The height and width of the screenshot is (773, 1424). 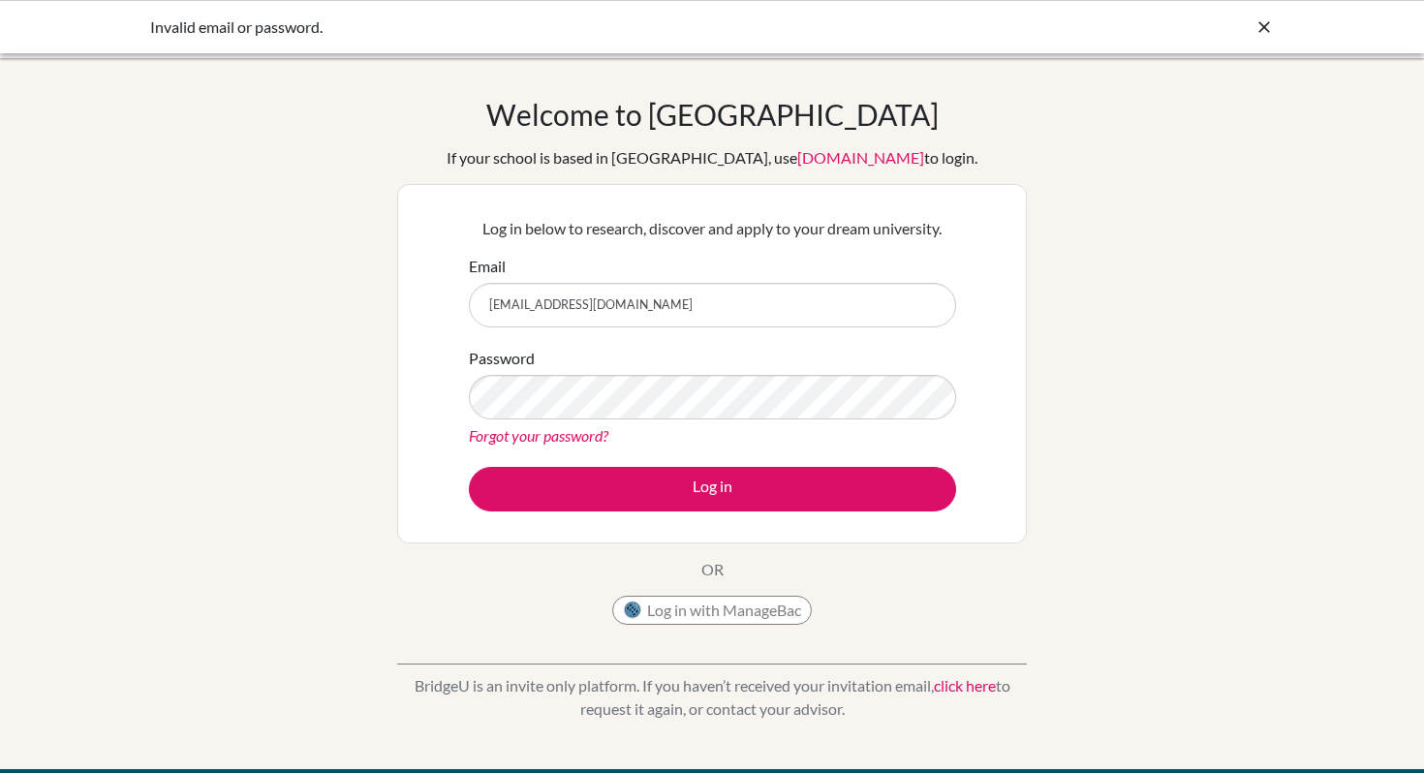 What do you see at coordinates (502, 359) in the screenshot?
I see `label: Password` at bounding box center [502, 359].